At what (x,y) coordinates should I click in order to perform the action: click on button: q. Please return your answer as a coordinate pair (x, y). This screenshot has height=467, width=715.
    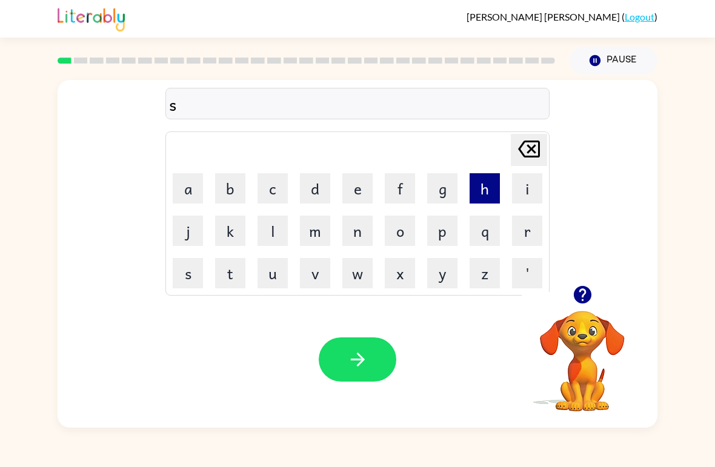
    Looking at the image, I should click on (485, 231).